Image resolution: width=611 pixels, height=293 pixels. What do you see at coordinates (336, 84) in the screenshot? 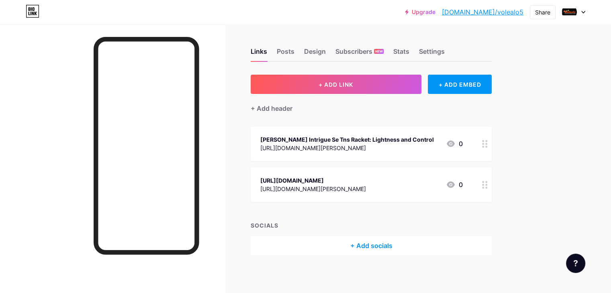
I see `button: + ADD LINK` at bounding box center [336, 84].